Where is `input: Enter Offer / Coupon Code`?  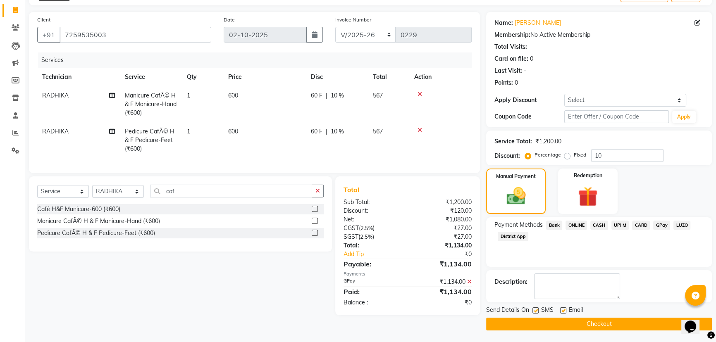 input: Enter Offer / Coupon Code is located at coordinates (616, 117).